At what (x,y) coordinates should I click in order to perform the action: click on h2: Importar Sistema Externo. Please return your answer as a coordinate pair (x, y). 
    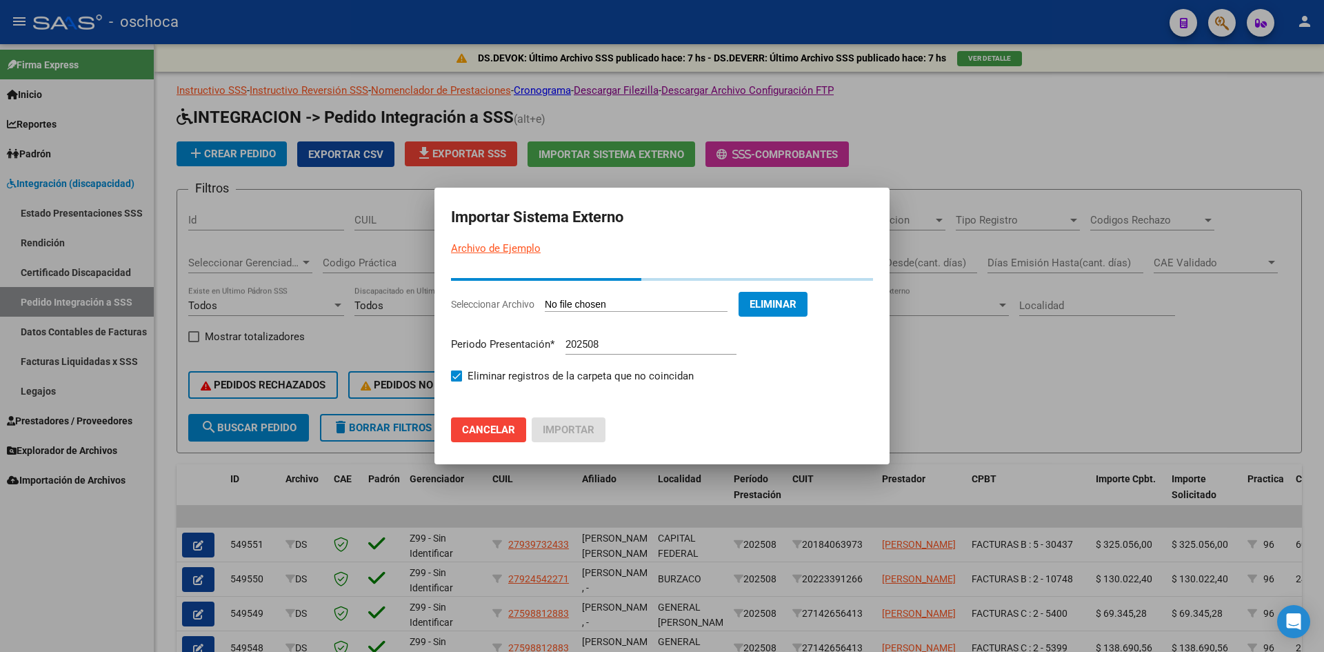
    Looking at the image, I should click on (662, 217).